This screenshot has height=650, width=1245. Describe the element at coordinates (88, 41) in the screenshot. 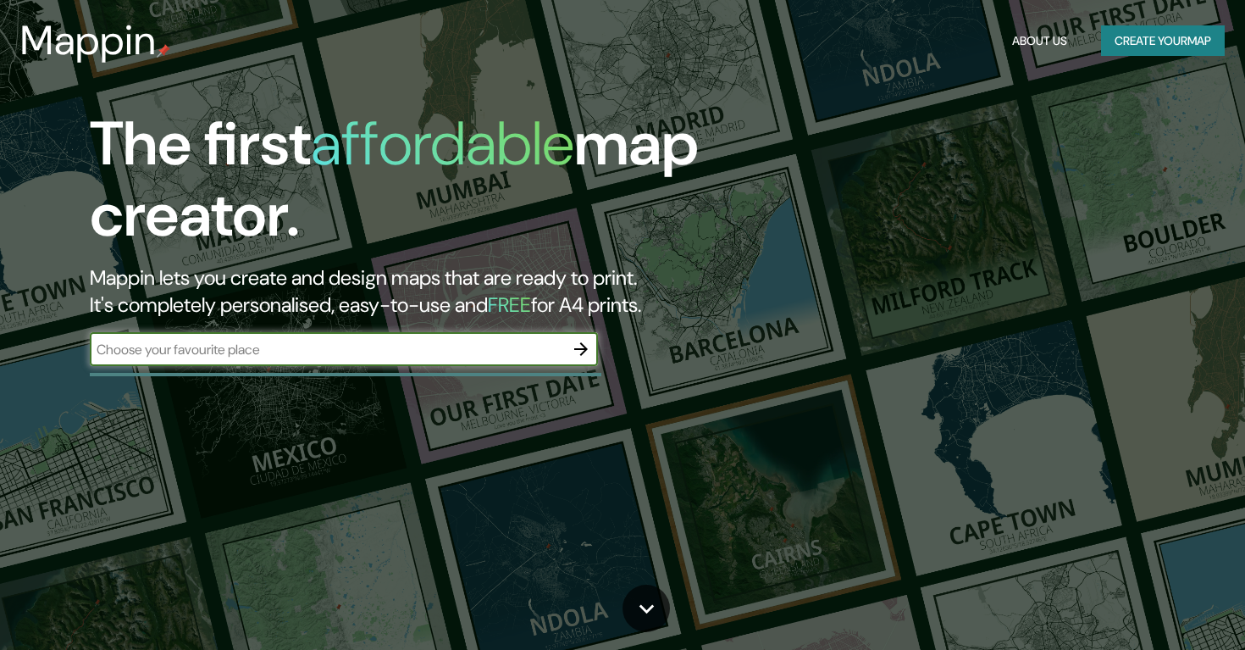

I see `h3: Mappin` at that location.